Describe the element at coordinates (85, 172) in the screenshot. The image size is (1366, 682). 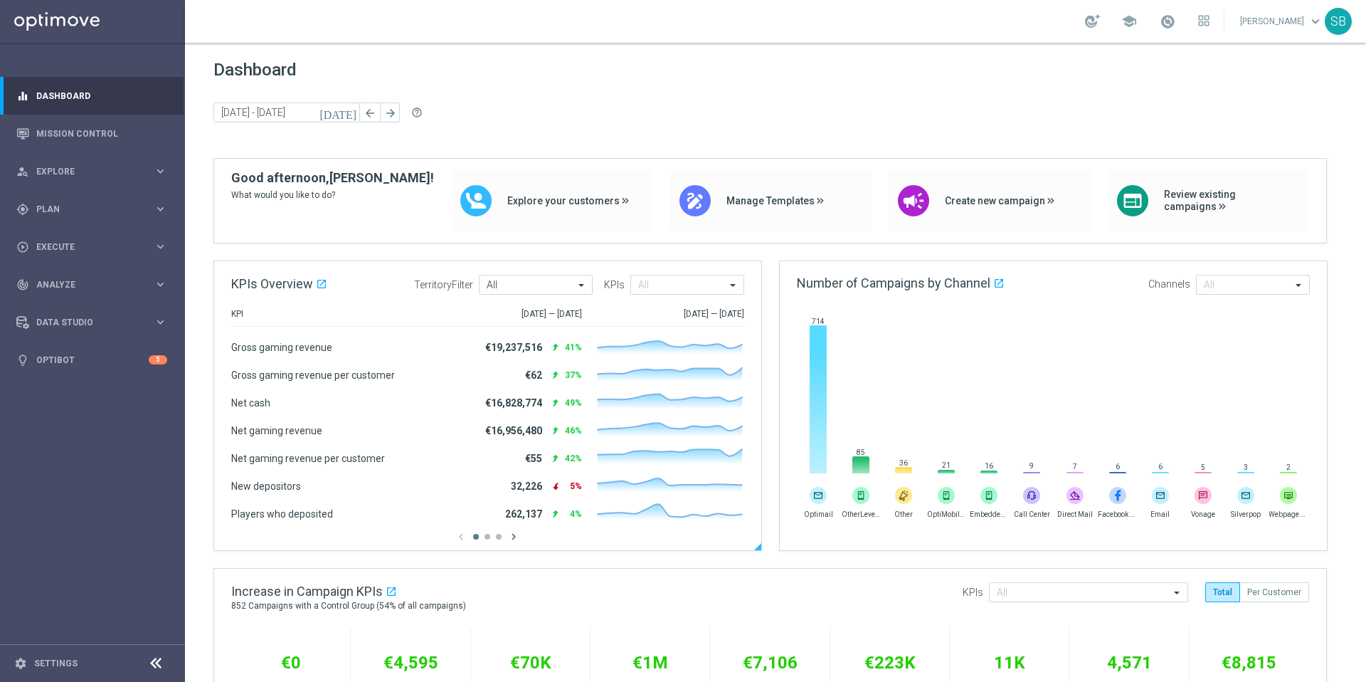
I see `div: Explore` at that location.